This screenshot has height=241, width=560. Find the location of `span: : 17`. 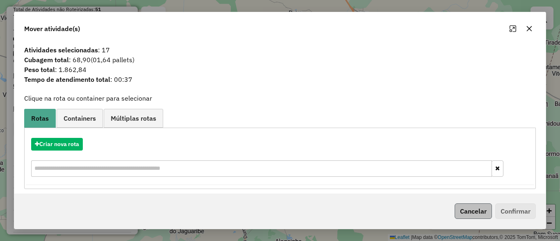

span: : 17 is located at coordinates (280, 50).